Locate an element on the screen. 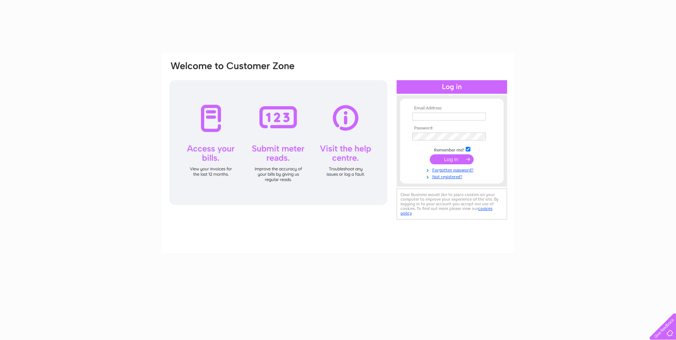 The image size is (676, 340). a: Not registered? is located at coordinates (453, 176).